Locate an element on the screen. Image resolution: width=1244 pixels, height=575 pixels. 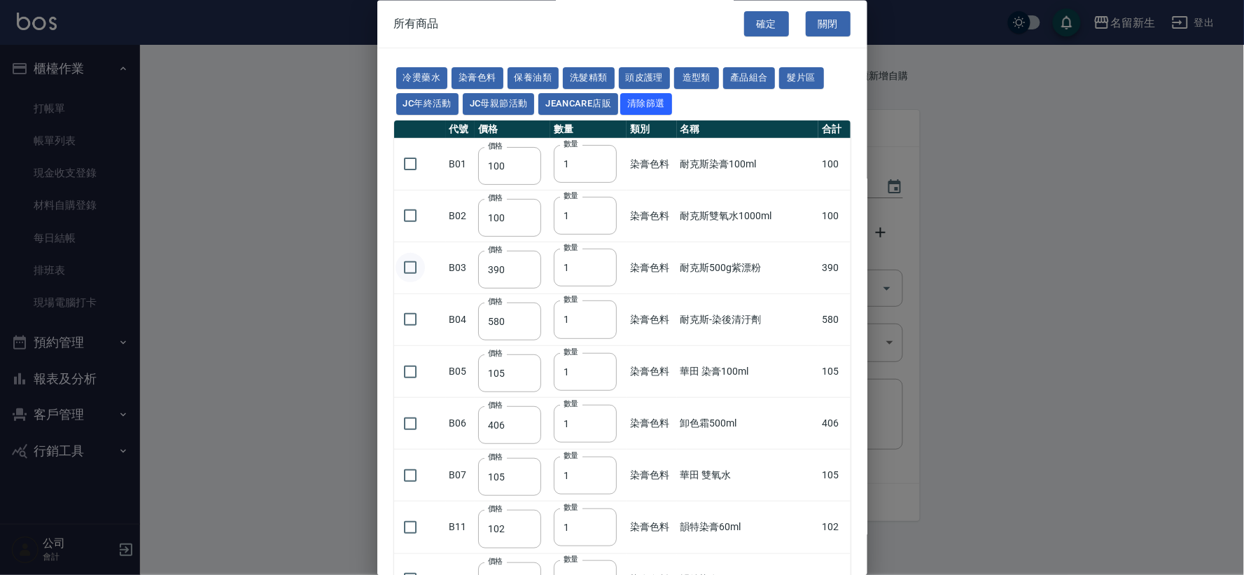
button: 頭皮護理 is located at coordinates (645, 78).